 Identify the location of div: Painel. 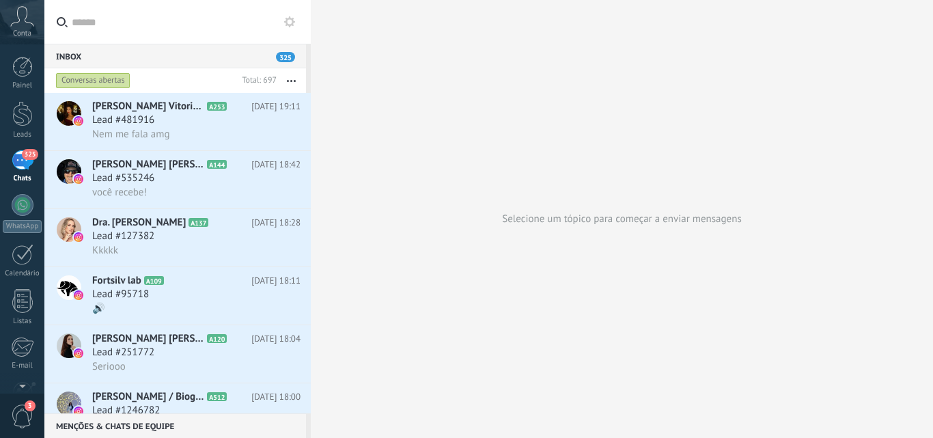
(23, 85).